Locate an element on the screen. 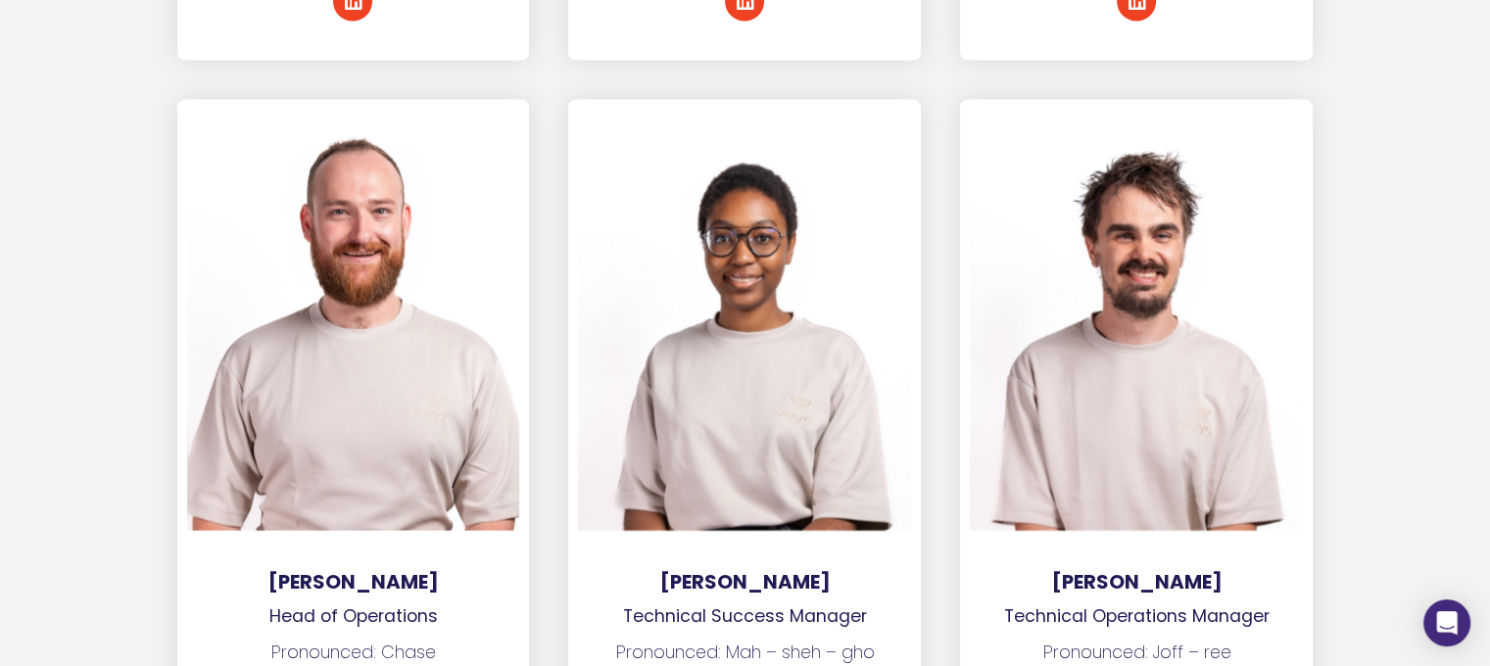 The height and width of the screenshot is (666, 1490). p: Technical Operations Manager is located at coordinates (1137, 616).